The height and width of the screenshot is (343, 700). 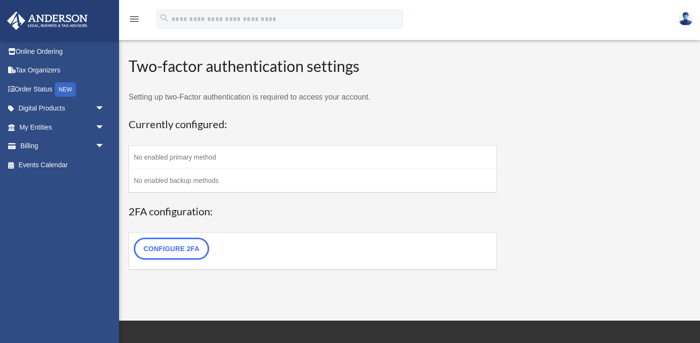 I want to click on a: Events Calendar, so click(x=63, y=165).